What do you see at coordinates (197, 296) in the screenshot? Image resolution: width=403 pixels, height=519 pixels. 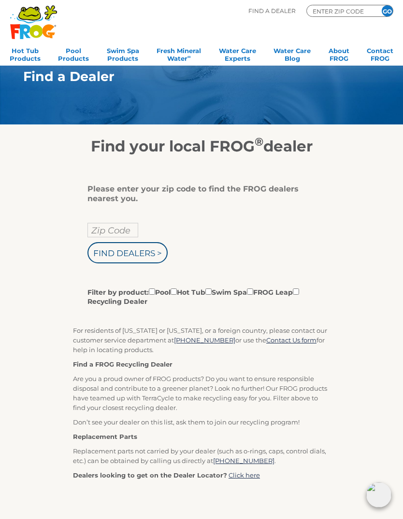 I see `label: Filter by product: Pool Hot Tub Swim Spa FROG Leap Recycling Dealer` at bounding box center [197, 296].